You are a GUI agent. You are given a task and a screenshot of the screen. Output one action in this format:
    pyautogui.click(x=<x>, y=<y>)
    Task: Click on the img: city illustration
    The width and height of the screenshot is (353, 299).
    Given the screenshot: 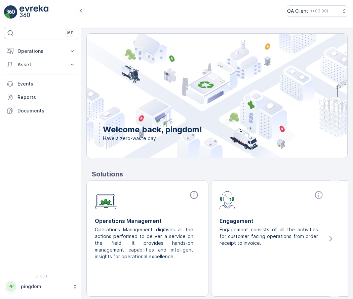 What is the action you would take?
    pyautogui.click(x=202, y=95)
    